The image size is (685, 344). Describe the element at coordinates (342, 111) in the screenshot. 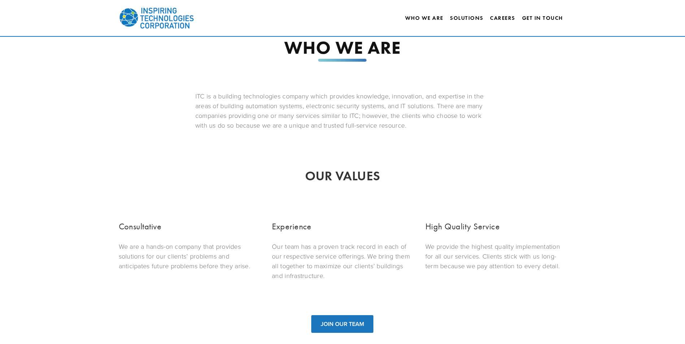

I see `p: ITC is a building technologies company which provides knowledge, innovation, and expertise in the...` at that location.